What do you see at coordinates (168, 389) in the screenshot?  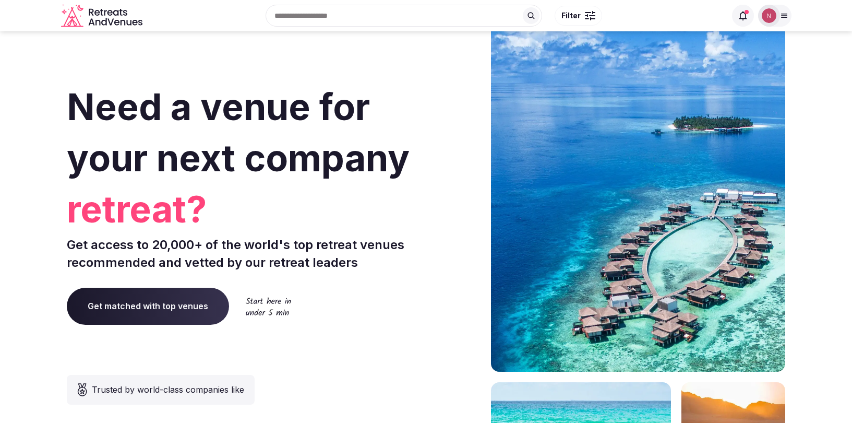 I see `span: Trusted by world-class companies like` at bounding box center [168, 389].